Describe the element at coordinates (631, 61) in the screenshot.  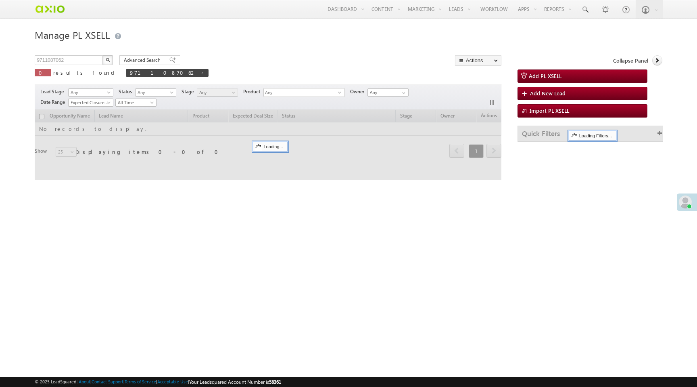
I see `span: Collapse Panel` at that location.